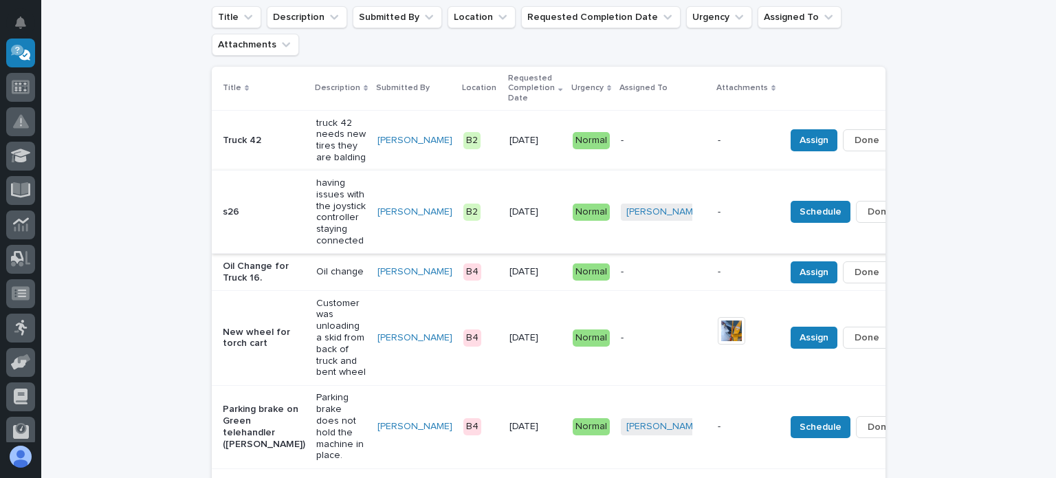 The width and height of the screenshot is (1056, 478). What do you see at coordinates (341, 426) in the screenshot?
I see `p: Parking brake does not hold the machine in place.` at bounding box center [341, 426].